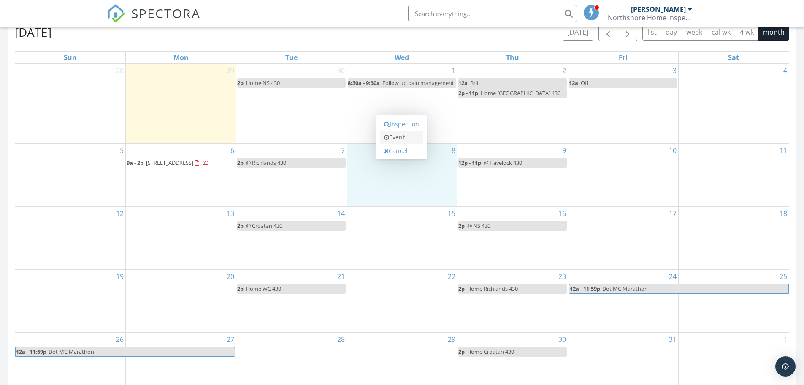 The height and width of the screenshot is (385, 804). What do you see at coordinates (673, 150) in the screenshot?
I see `a: Go to October 10, 2025` at bounding box center [673, 150].